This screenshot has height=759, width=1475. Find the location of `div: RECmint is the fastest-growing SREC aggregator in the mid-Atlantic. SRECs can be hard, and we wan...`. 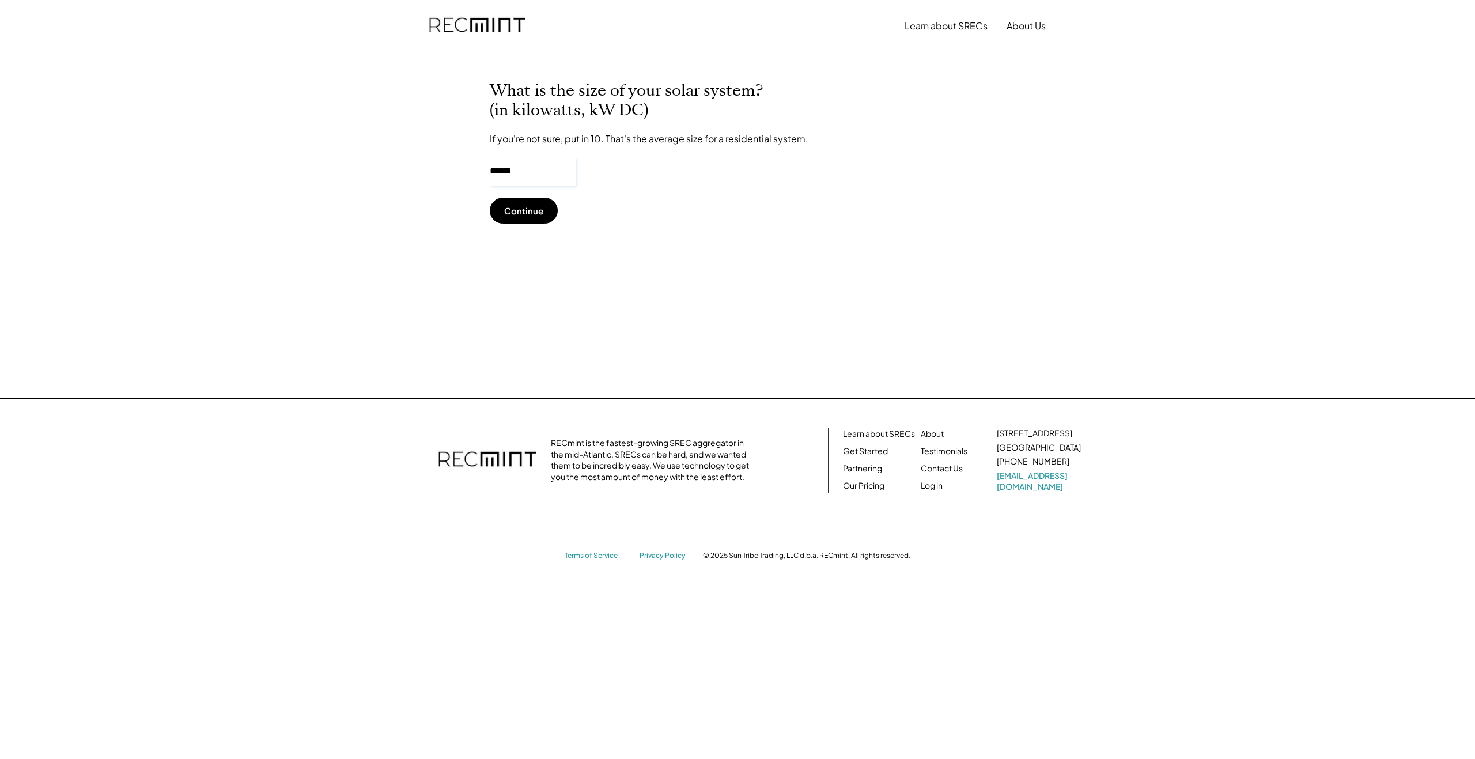

div: RECmint is the fastest-growing SREC aggregator in the mid-Atlantic. SRECs can be hard, and we wan... is located at coordinates (653, 460).